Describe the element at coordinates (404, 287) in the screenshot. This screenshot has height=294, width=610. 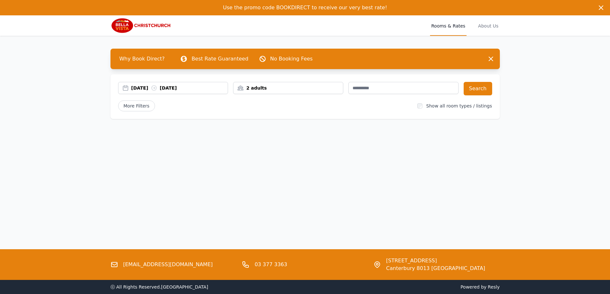
I see `span: Powered by` at that location.